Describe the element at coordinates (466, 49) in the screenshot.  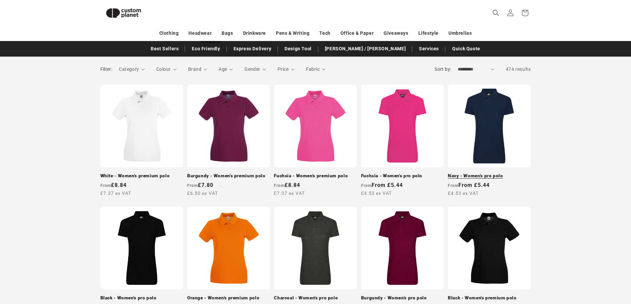
I see `a: Quick Quote` at that location.